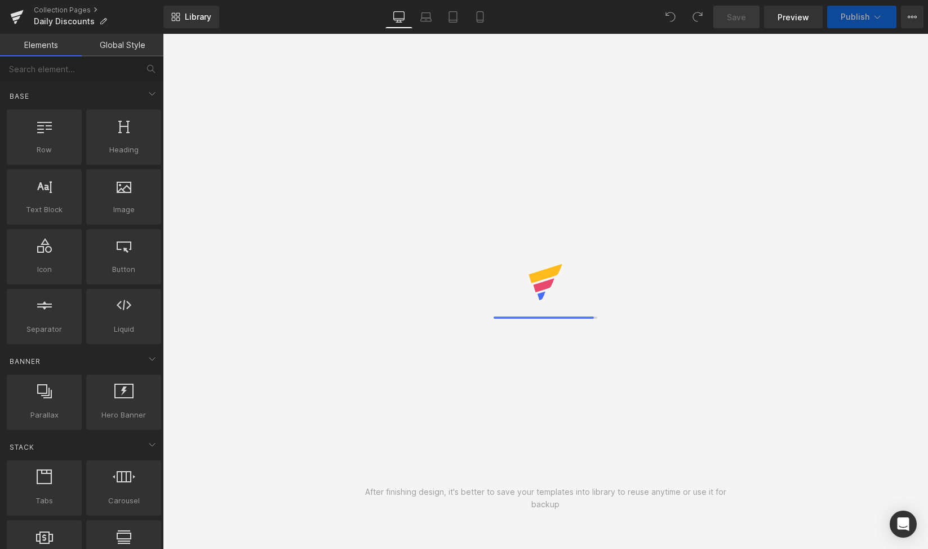  Describe the element at coordinates (855, 17) in the screenshot. I see `span: Publish` at that location.